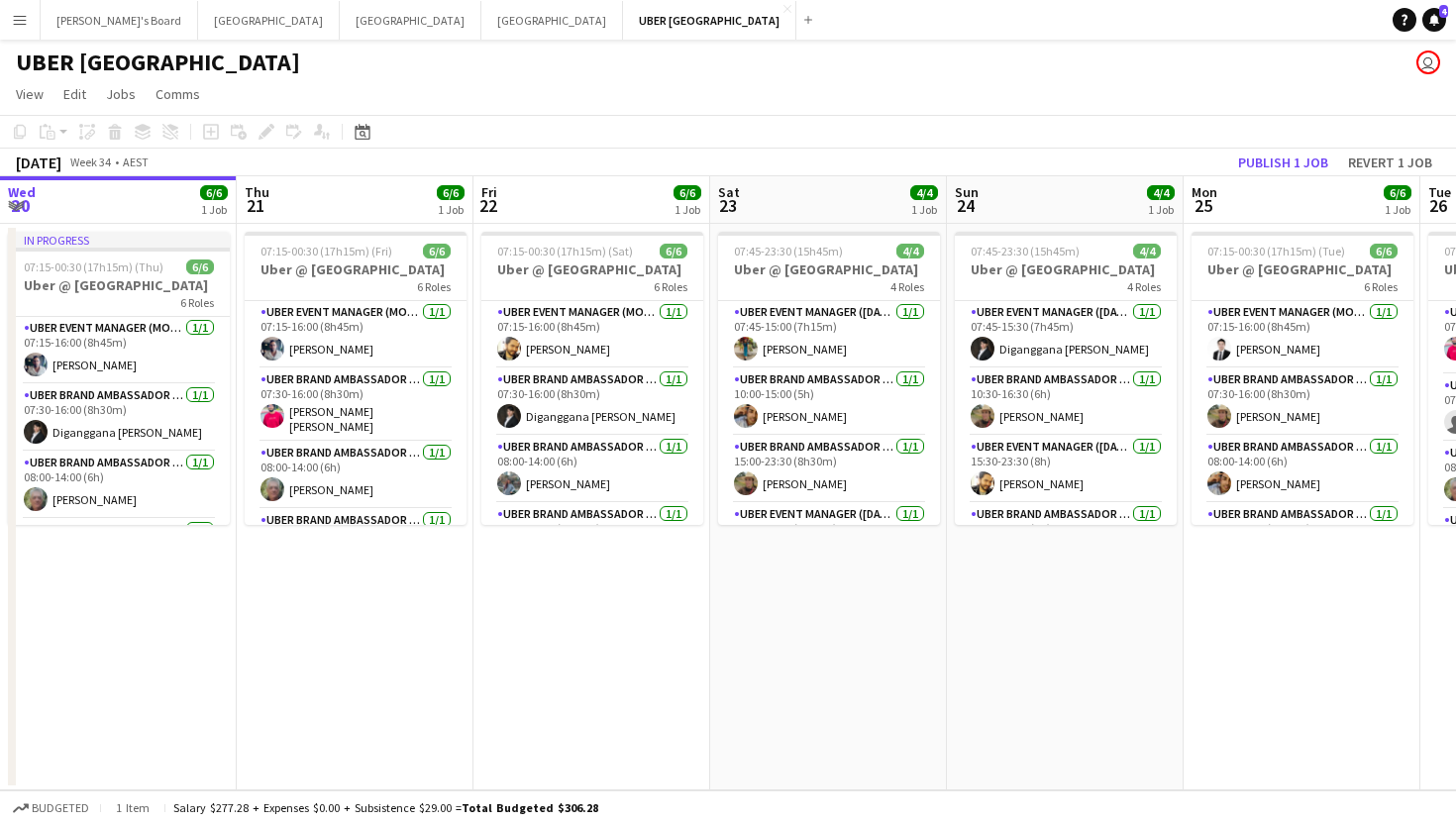  Describe the element at coordinates (530, 808) in the screenshot. I see `span: Total Budgeted $306.28` at that location.